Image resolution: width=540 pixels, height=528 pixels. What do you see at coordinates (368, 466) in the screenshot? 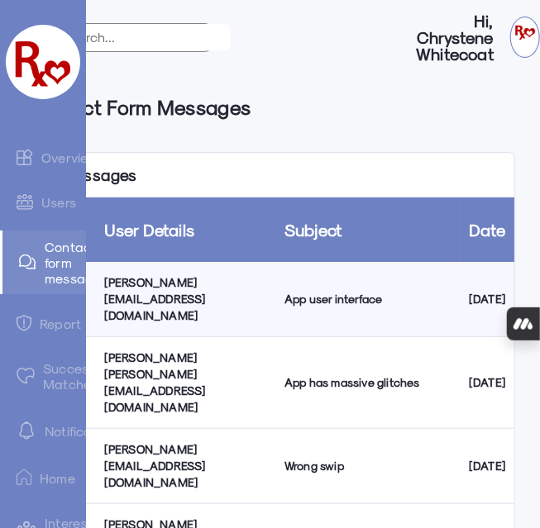
I see `div: Wrong swip` at bounding box center [368, 466].